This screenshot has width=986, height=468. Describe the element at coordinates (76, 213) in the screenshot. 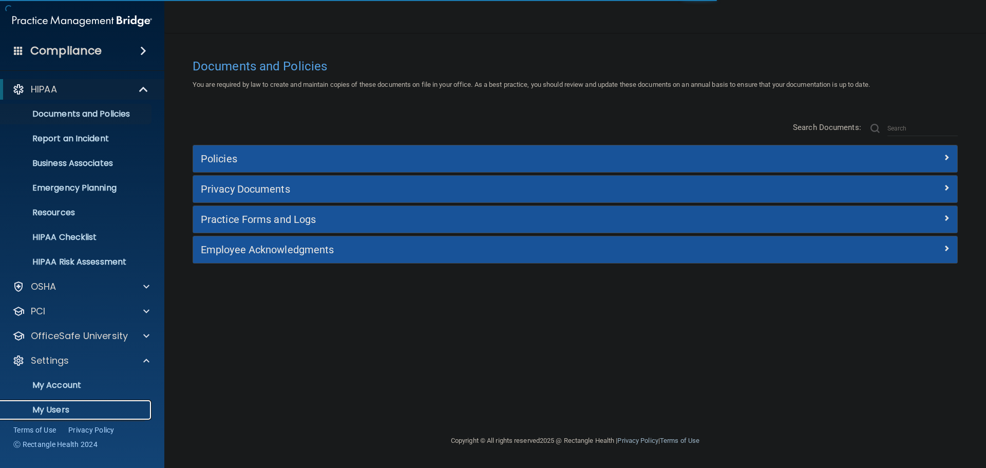

I see `p: Resources` at that location.